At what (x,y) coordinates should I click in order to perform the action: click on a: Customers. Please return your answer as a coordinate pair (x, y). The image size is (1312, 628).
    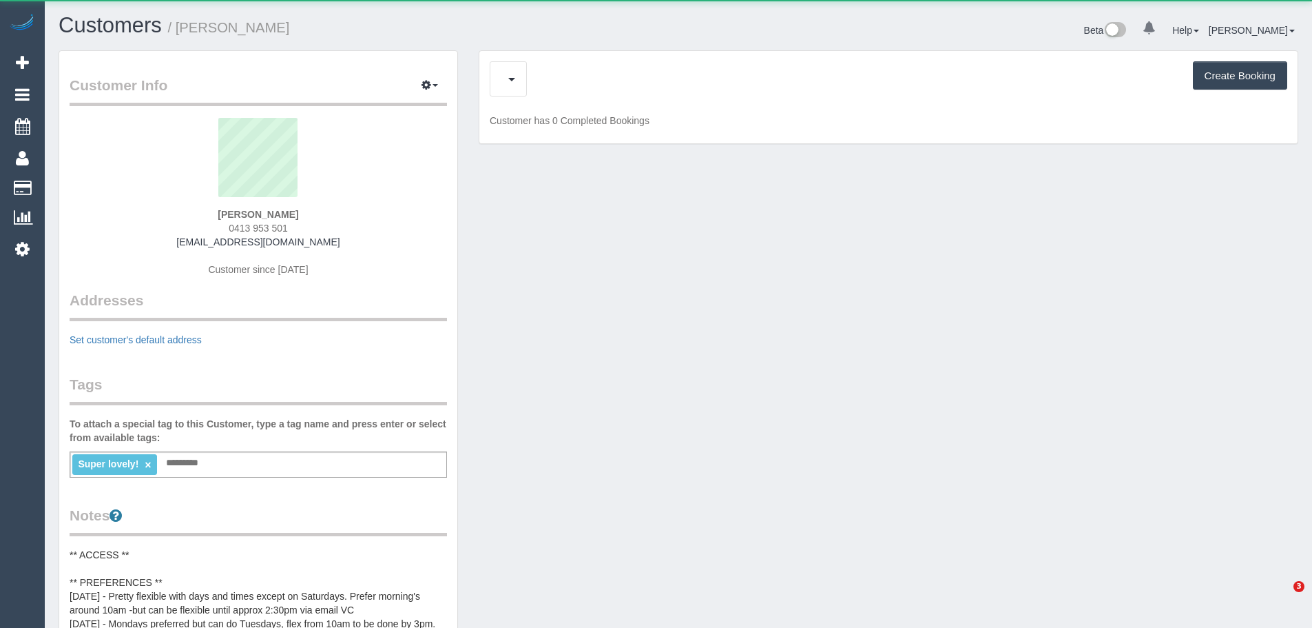
    Looking at the image, I should click on (110, 25).